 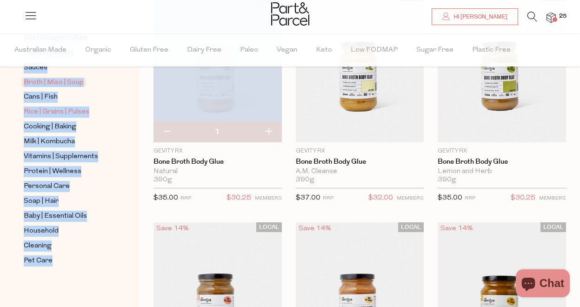 What do you see at coordinates (66, 141) in the screenshot?
I see `a: Milk | Kombucha` at bounding box center [66, 141].